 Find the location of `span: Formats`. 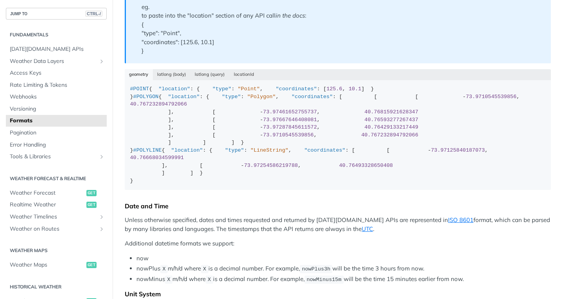

span: Formats is located at coordinates (57, 121).